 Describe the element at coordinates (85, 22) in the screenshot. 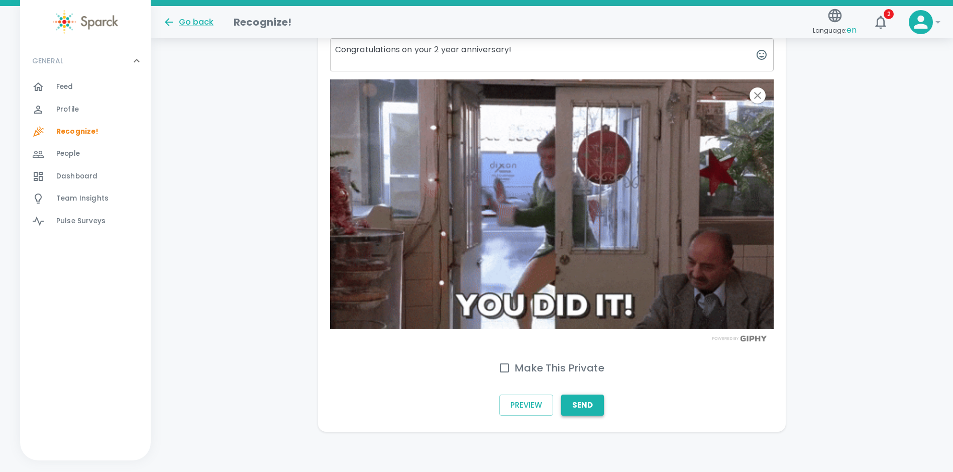

I see `a: Sparck logo` at that location.